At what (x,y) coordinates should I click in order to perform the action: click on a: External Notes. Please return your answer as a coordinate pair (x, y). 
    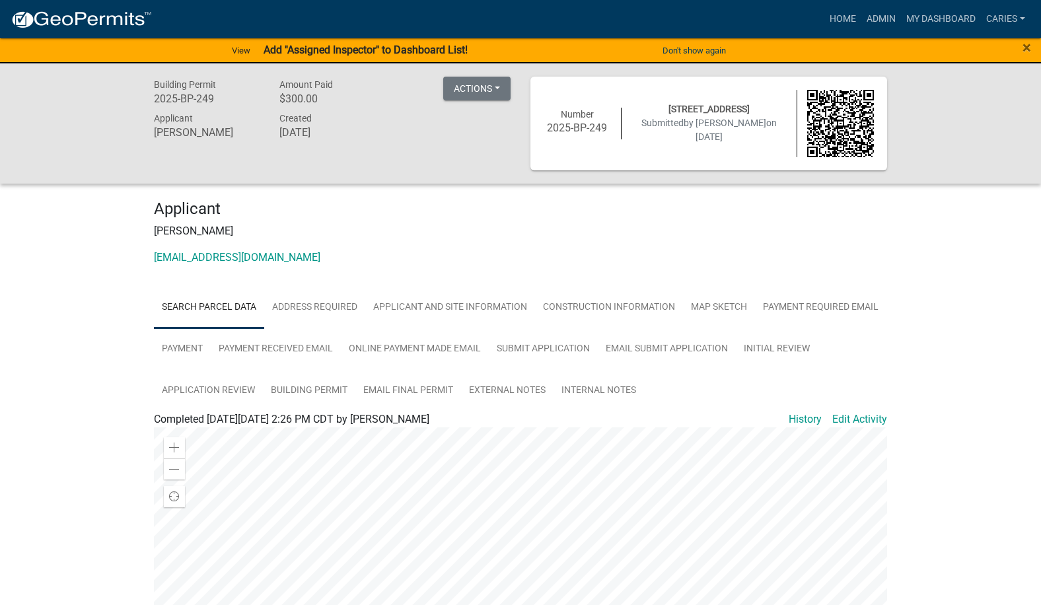
    Looking at the image, I should click on (507, 391).